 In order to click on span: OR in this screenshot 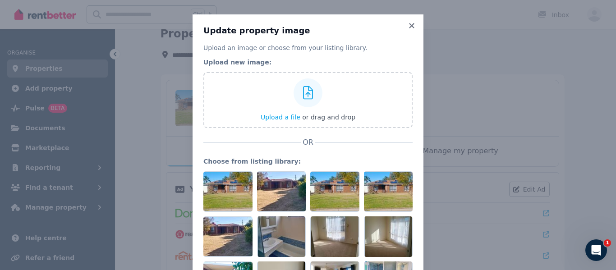, I will do `click(308, 143)`.